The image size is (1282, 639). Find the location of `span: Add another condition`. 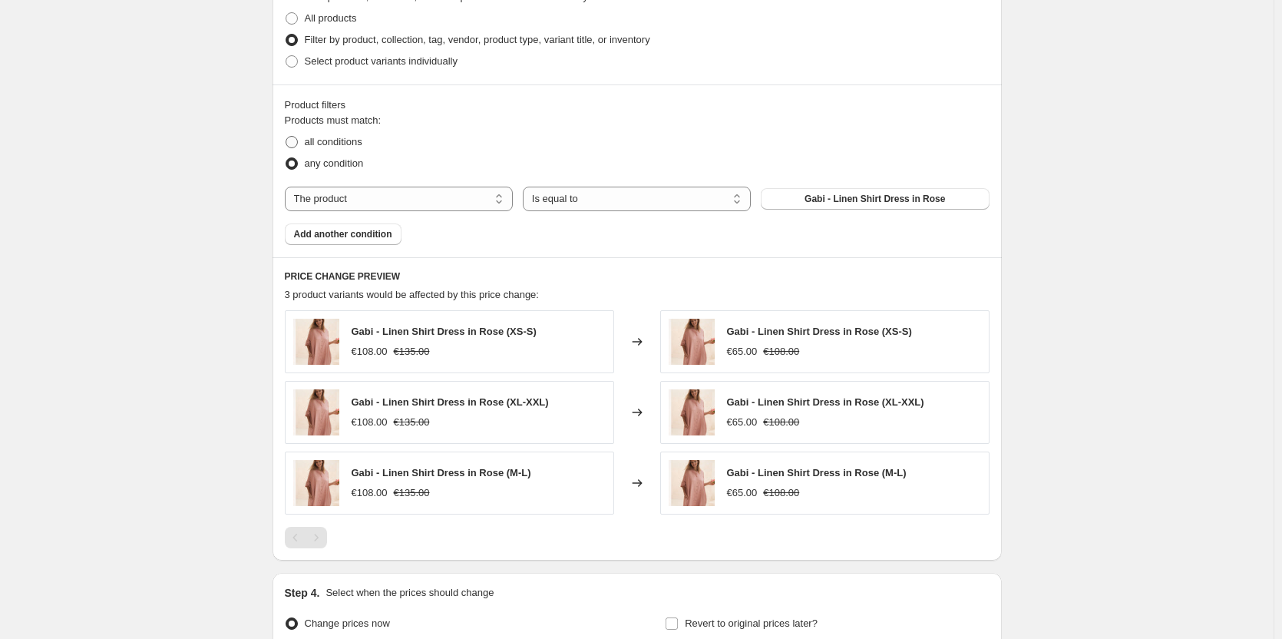

span: Add another condition is located at coordinates (343, 234).